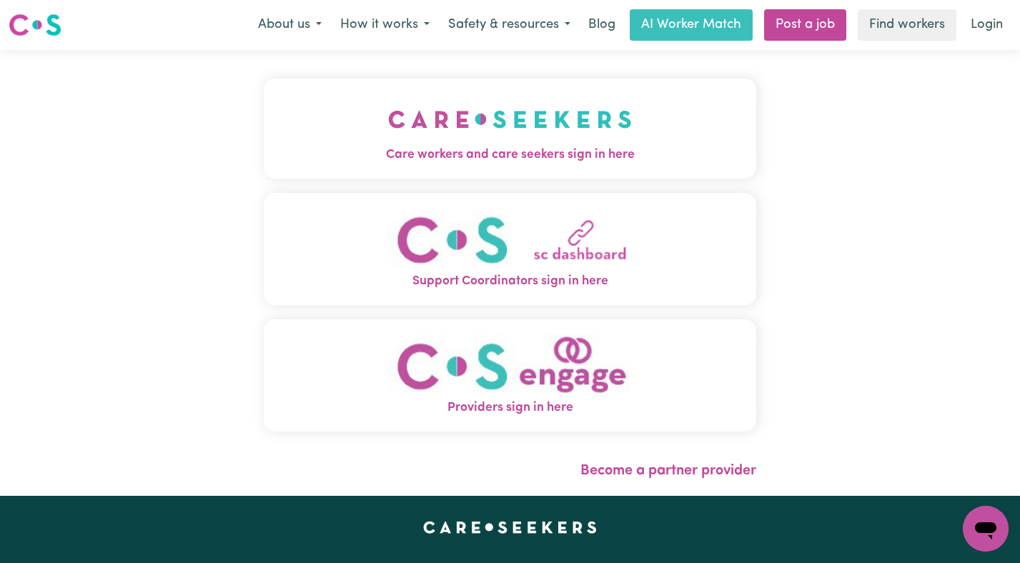 Image resolution: width=1020 pixels, height=563 pixels. I want to click on a: Careseekers home page, so click(510, 527).